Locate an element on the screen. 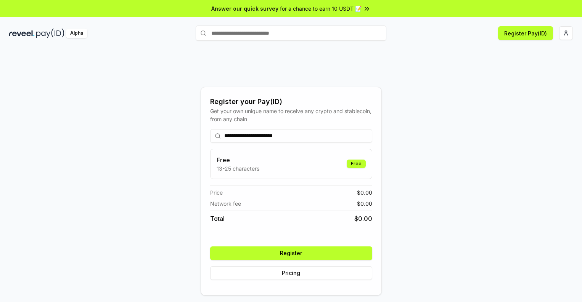 This screenshot has width=582, height=302. span: Answer our quick survey is located at coordinates (245, 8).